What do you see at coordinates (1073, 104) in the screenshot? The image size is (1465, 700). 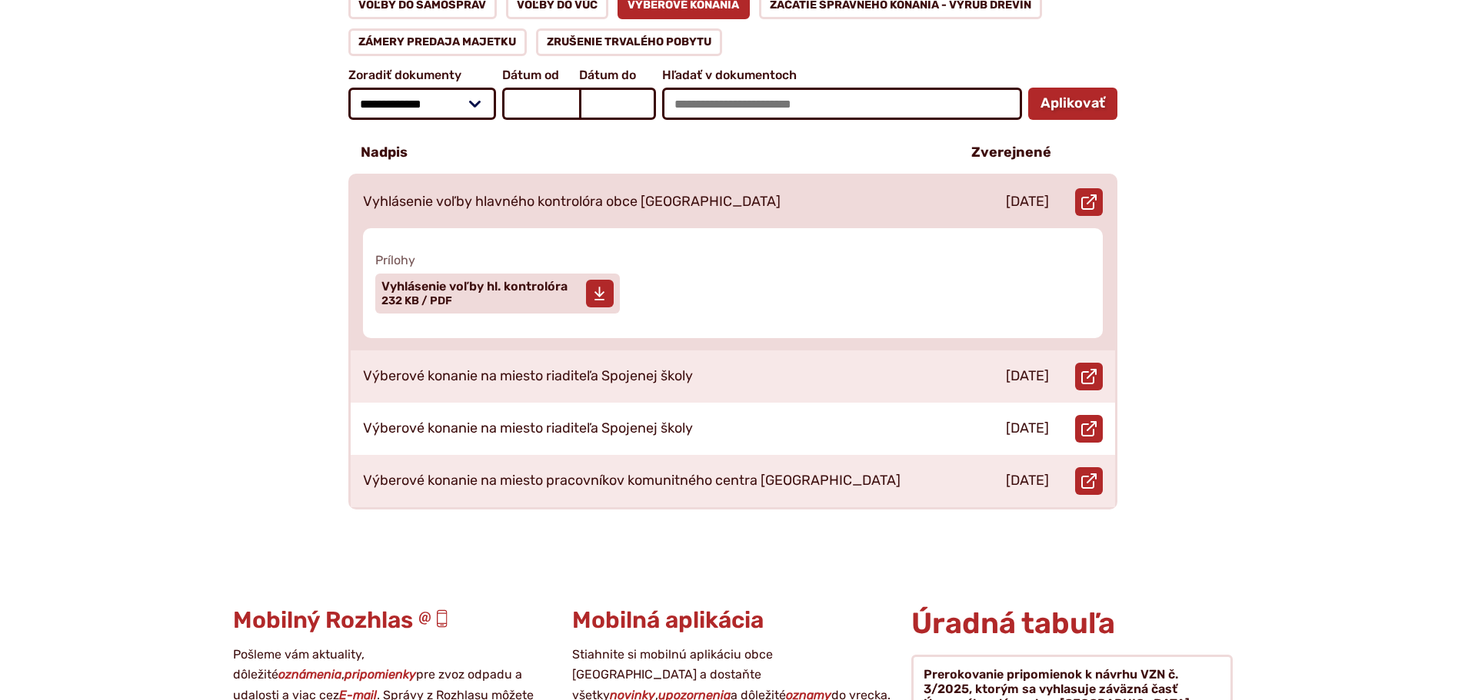 I see `button: Aplikovať` at bounding box center [1073, 104].